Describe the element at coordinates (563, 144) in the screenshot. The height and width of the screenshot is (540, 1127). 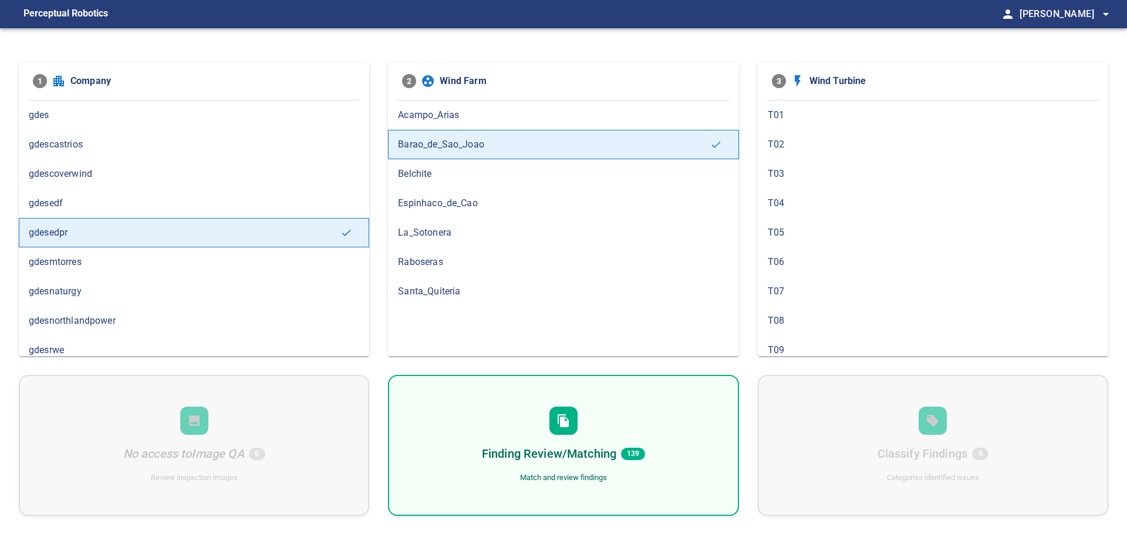
I see `div: Barao_de_Sao_Joao` at that location.